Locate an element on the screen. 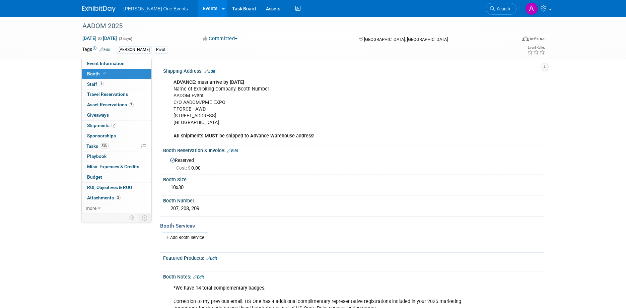 This screenshot has width=626, height=308. td: Toggle Event Tabs is located at coordinates (144, 218).